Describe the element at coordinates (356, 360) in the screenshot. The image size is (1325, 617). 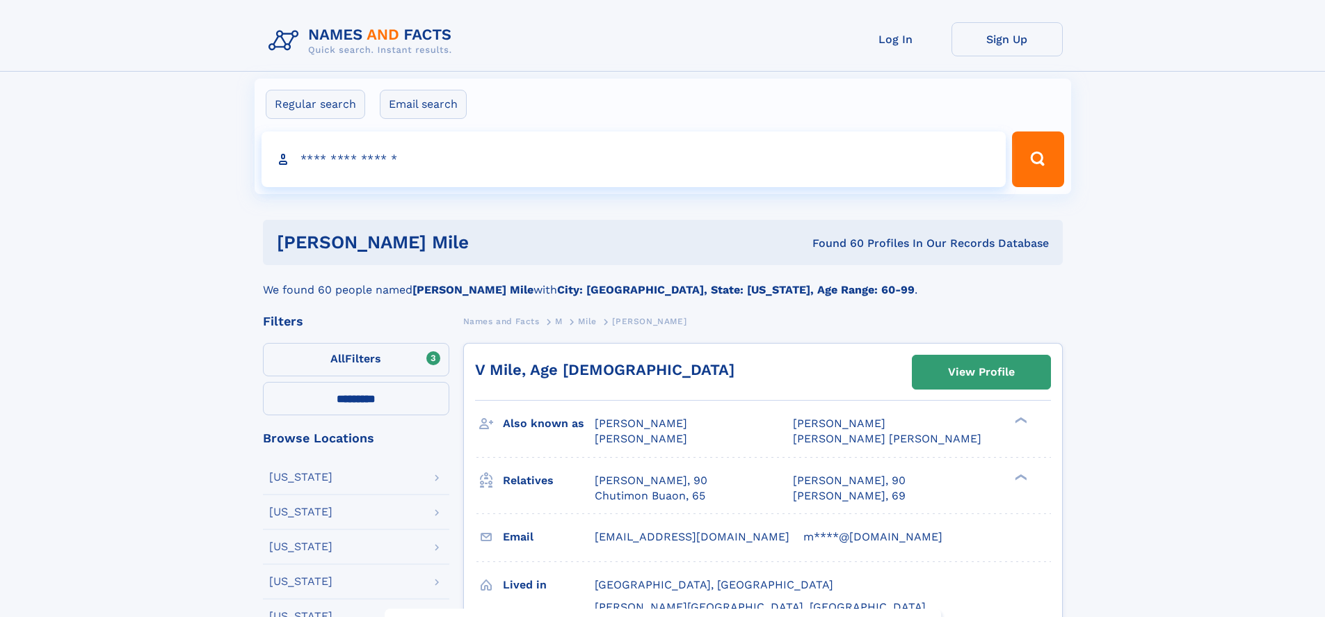
I see `label: Filters` at that location.